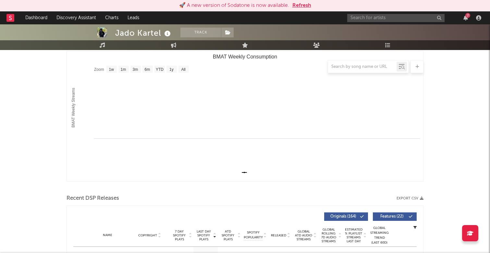 This screenshot has height=253, width=490. I want to click on span: Estimated % Playlist Streams Last Day, so click(354, 235).